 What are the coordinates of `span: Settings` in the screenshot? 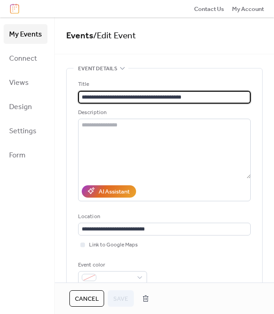 It's located at (23, 131).